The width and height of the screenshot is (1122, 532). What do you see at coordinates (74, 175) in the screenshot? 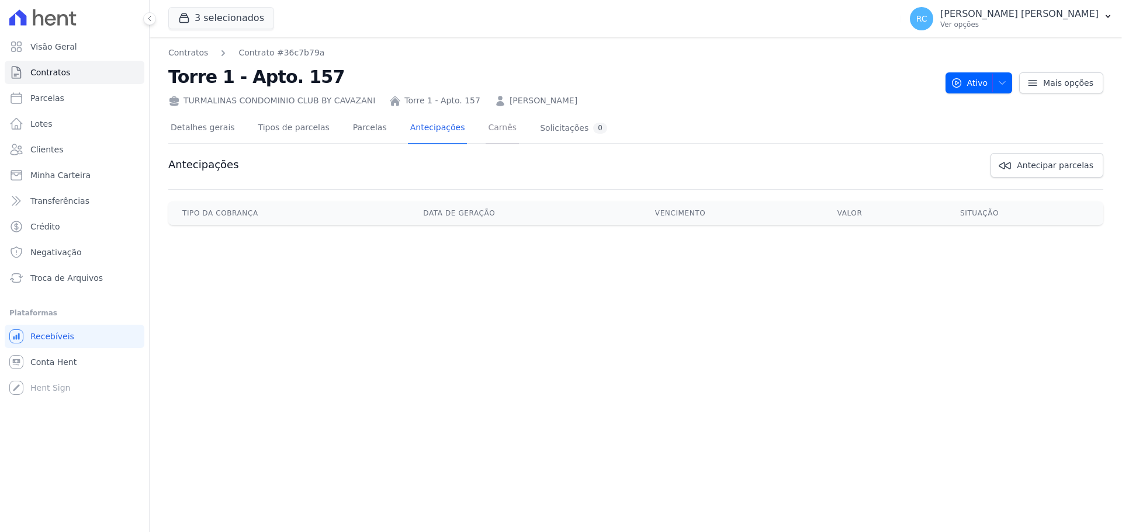
I see `a: Minha Carteira` at bounding box center [74, 175].